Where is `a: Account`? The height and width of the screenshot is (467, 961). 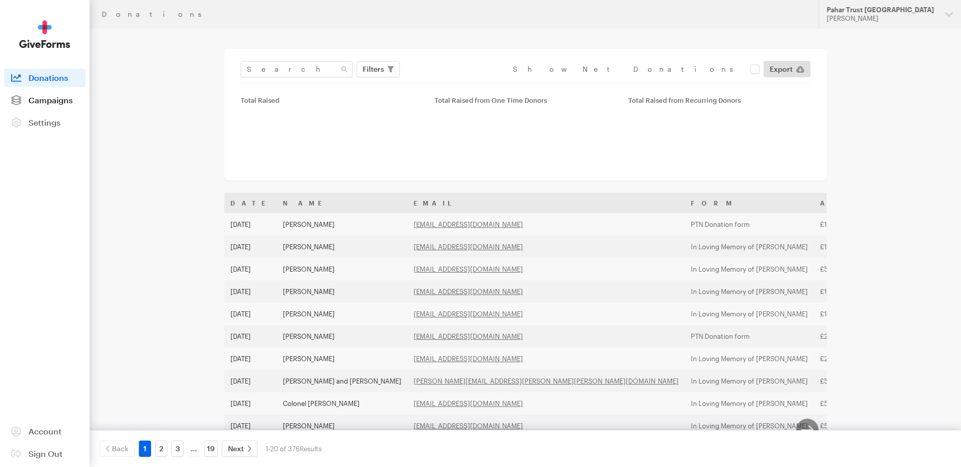 a: Account is located at coordinates (45, 431).